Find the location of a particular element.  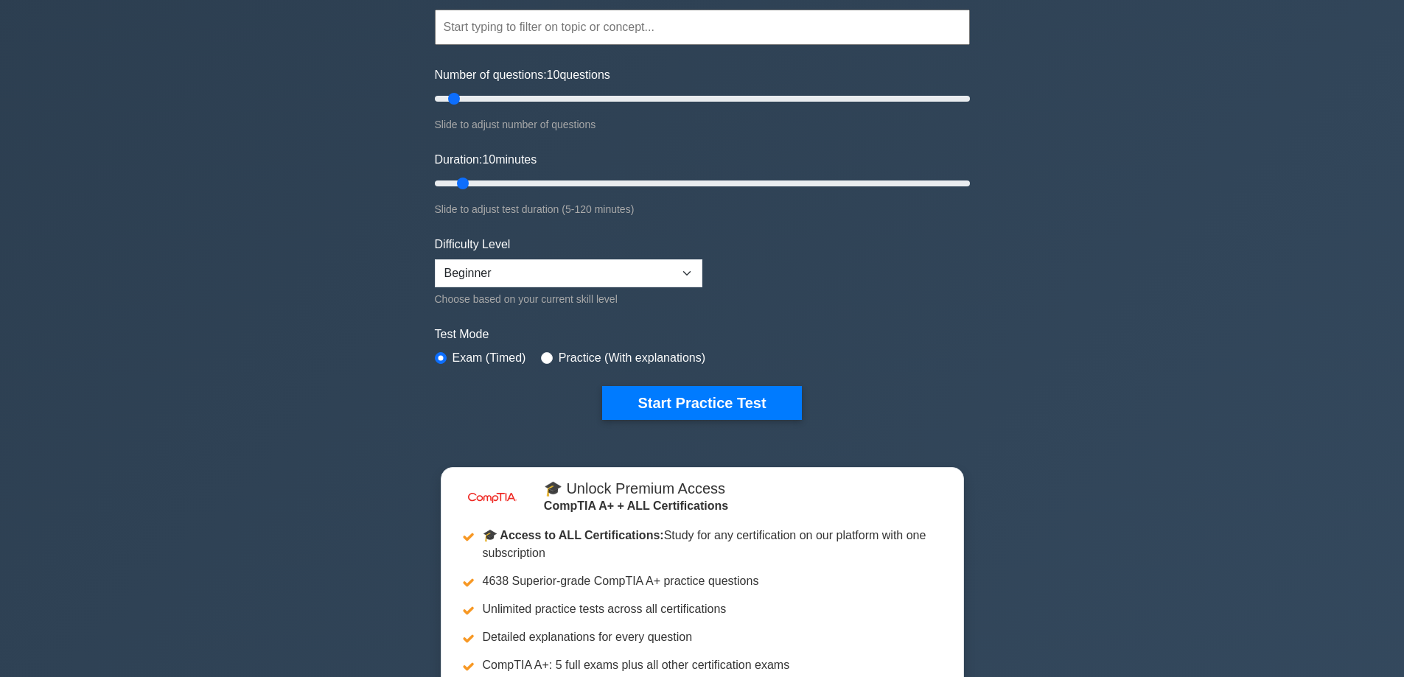

label: Practice (With explanations) is located at coordinates (632, 358).